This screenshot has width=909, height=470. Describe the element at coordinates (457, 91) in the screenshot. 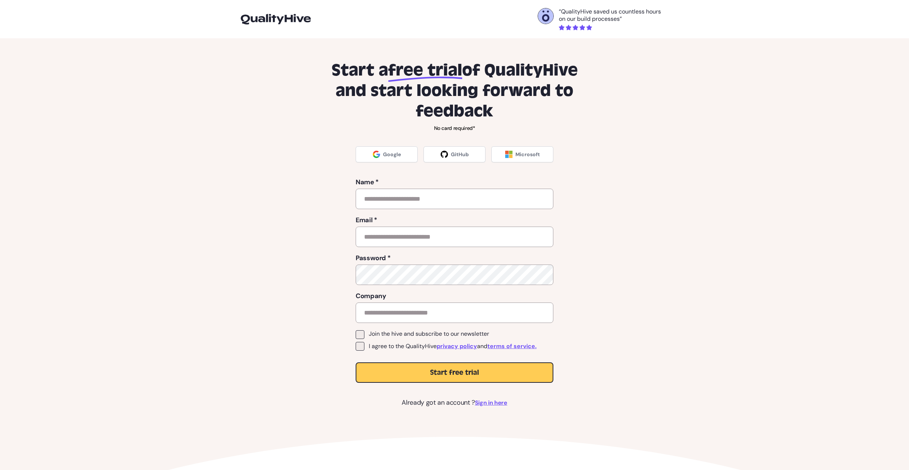

I see `span: of QualityHive and start looking forward to feedback` at that location.